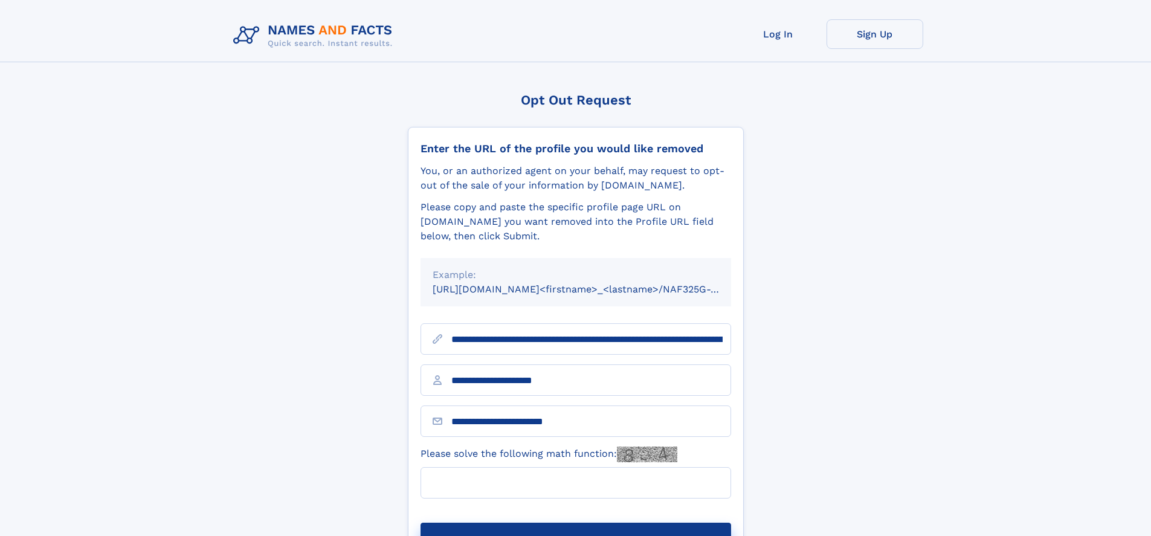 This screenshot has height=536, width=1151. What do you see at coordinates (778, 34) in the screenshot?
I see `a: Log In` at bounding box center [778, 34].